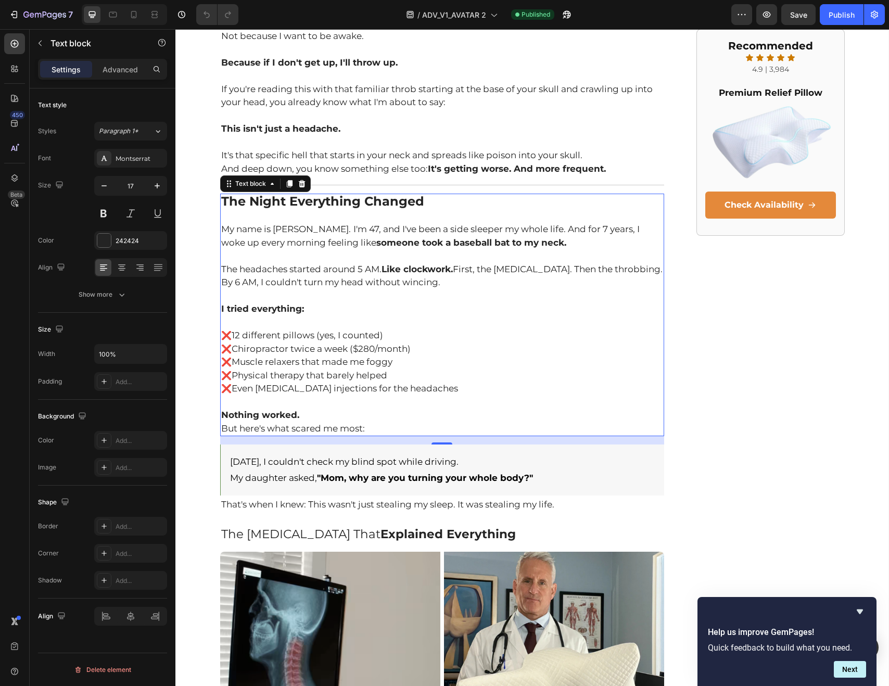 The image size is (889, 686). Describe the element at coordinates (119, 131) in the screenshot. I see `span: Paragraph 1*` at that location.